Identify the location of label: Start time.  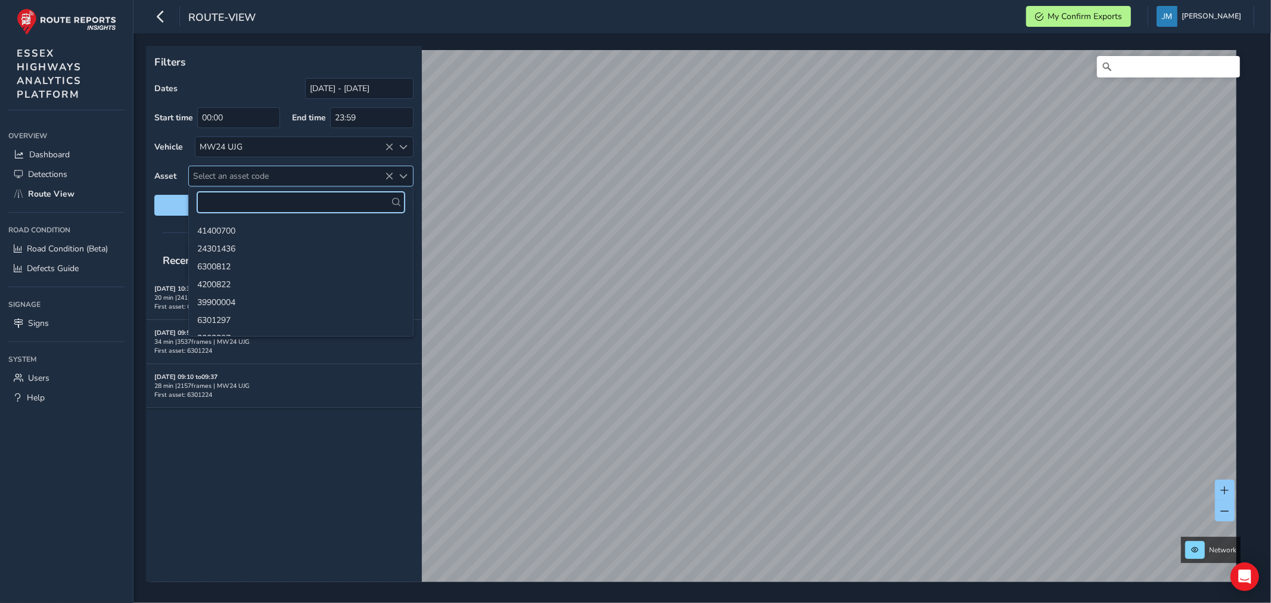
(173, 117).